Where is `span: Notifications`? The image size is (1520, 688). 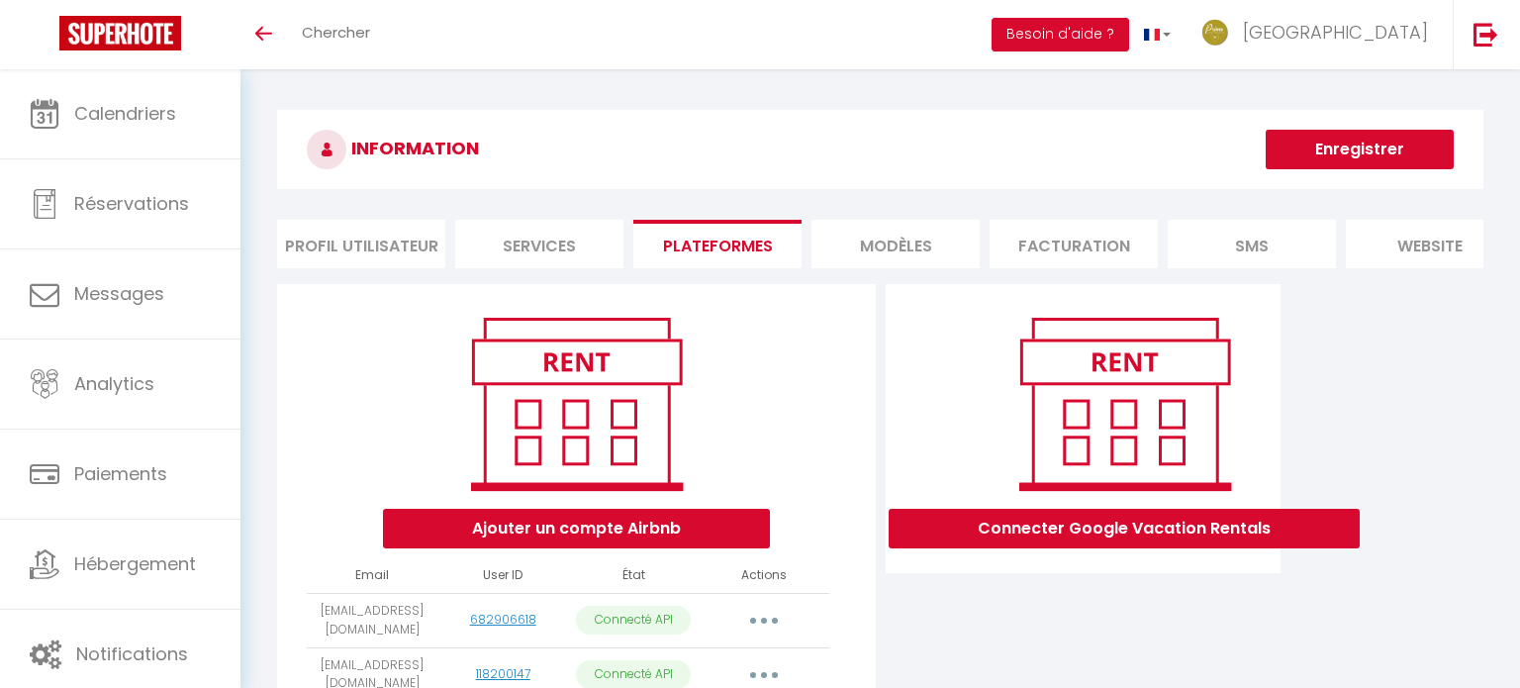 span: Notifications is located at coordinates (132, 653).